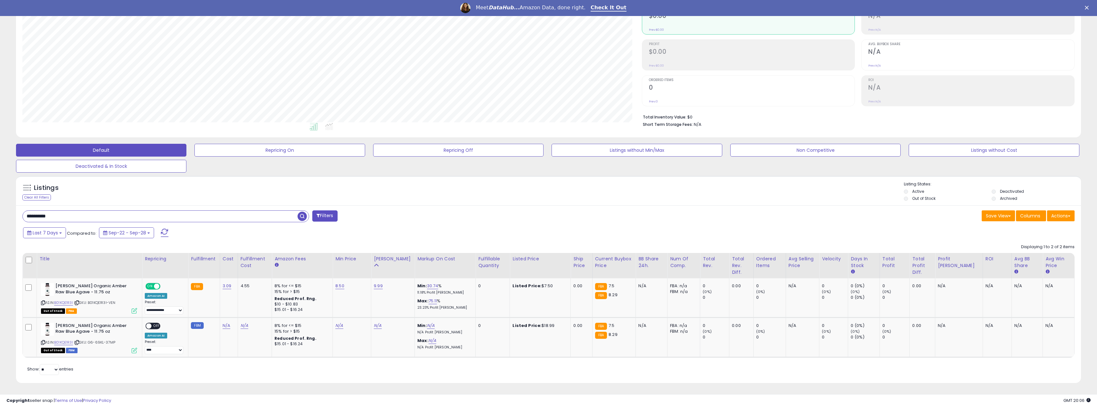 This screenshot has width=1097, height=407. Describe the element at coordinates (18, 400) in the screenshot. I see `strong: Copyright` at that location.